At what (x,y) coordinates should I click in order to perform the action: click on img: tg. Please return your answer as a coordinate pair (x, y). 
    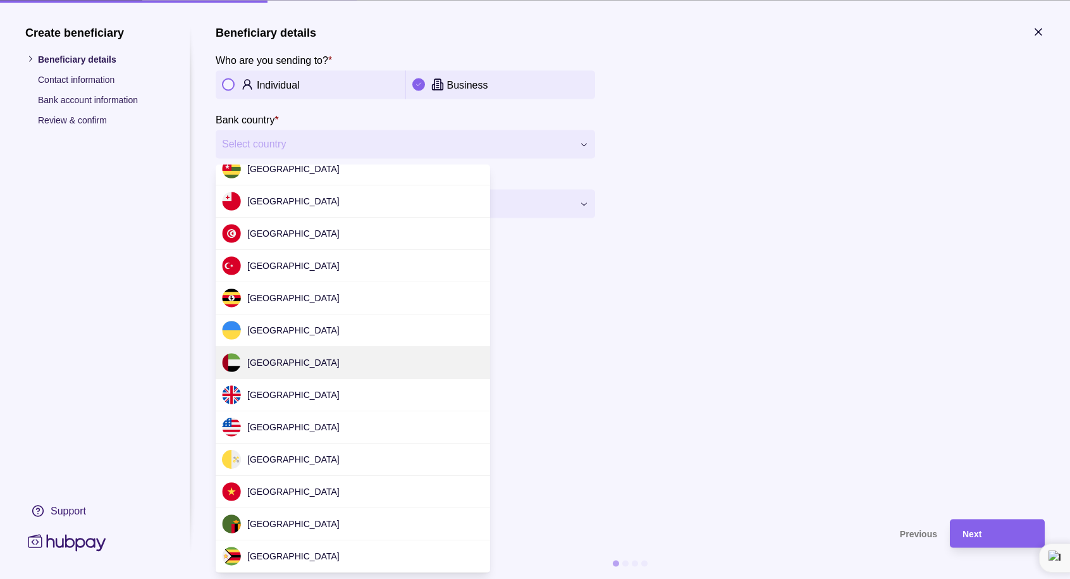
    Looking at the image, I should click on (232, 169).